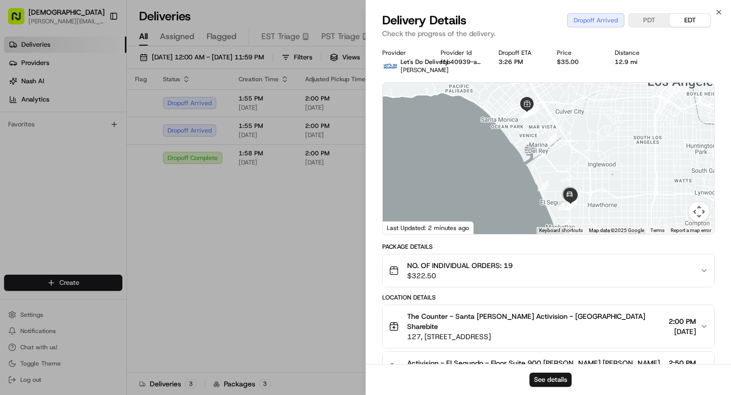 Image resolution: width=731 pixels, height=395 pixels. I want to click on button: Map camera controls, so click(699, 212).